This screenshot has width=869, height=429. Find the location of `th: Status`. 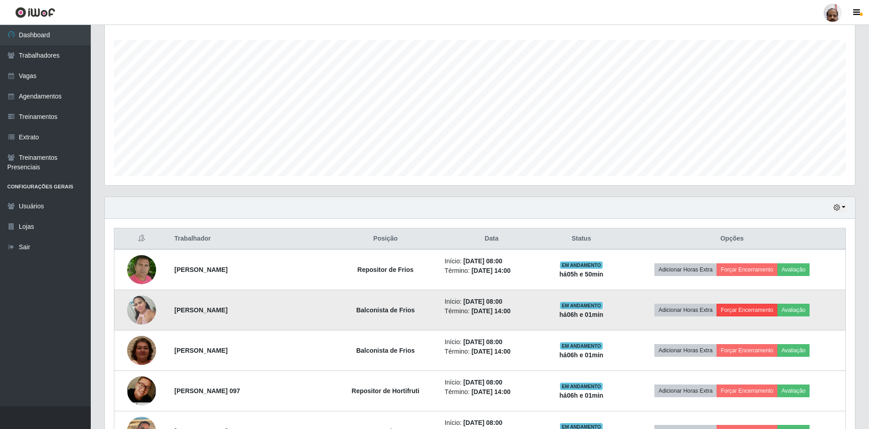

th: Status is located at coordinates (581, 239).